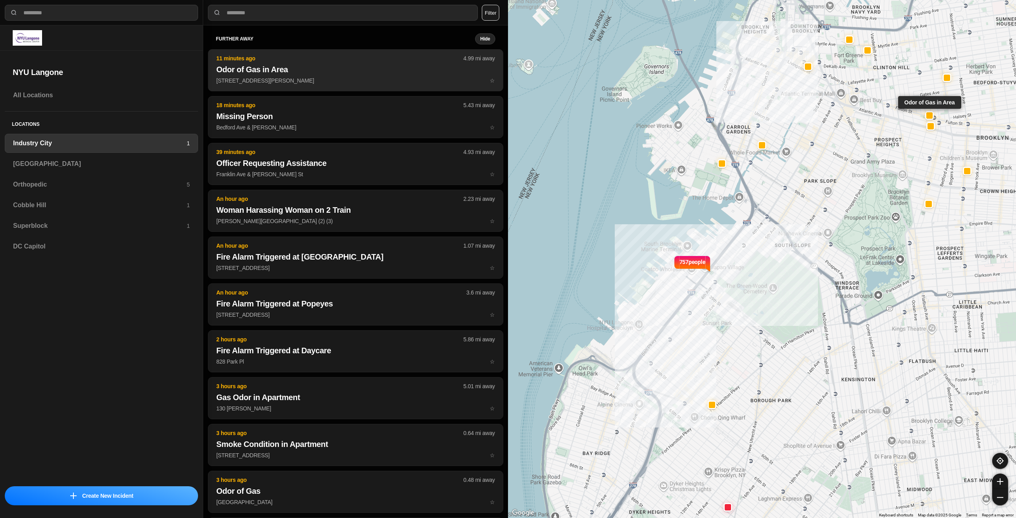 Image resolution: width=1016 pixels, height=518 pixels. I want to click on img: logo, so click(27, 38).